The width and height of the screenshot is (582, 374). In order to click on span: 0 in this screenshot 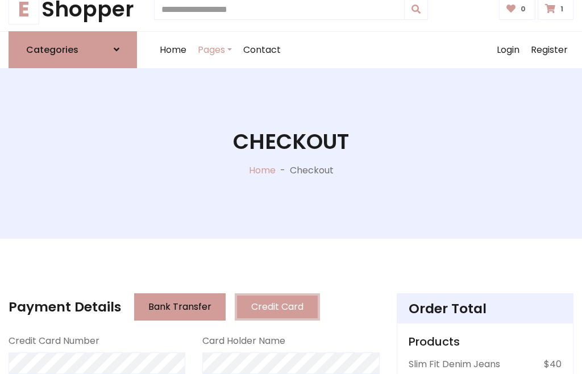, I will do `click(523, 9)`.